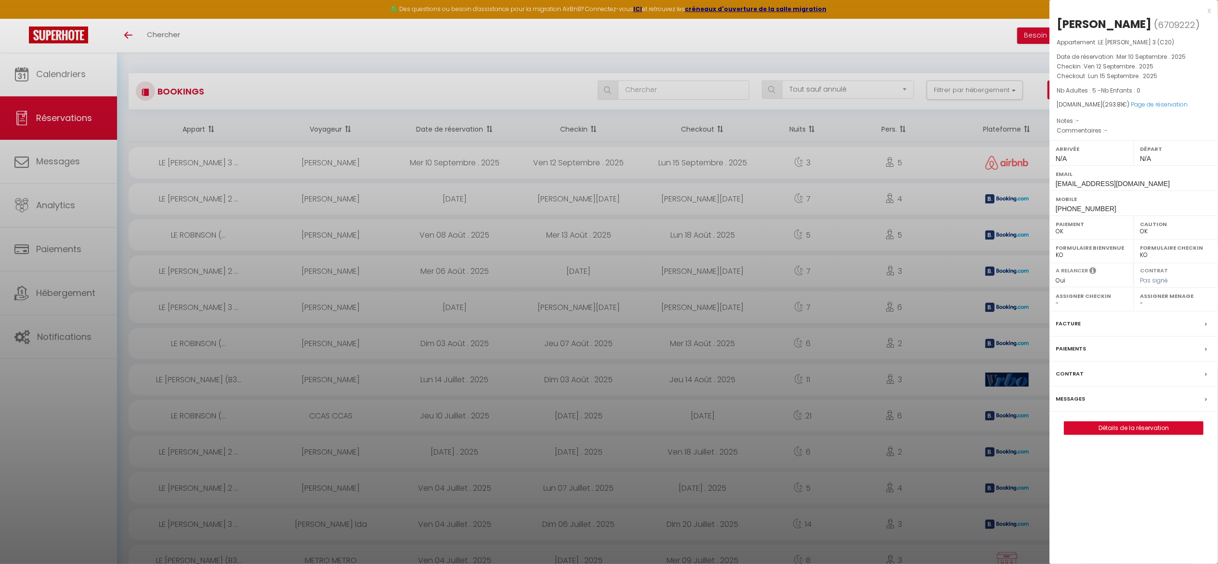 The image size is (1218, 564). Describe the element at coordinates (1134, 428) in the screenshot. I see `button: Détails de la réservation` at that location.